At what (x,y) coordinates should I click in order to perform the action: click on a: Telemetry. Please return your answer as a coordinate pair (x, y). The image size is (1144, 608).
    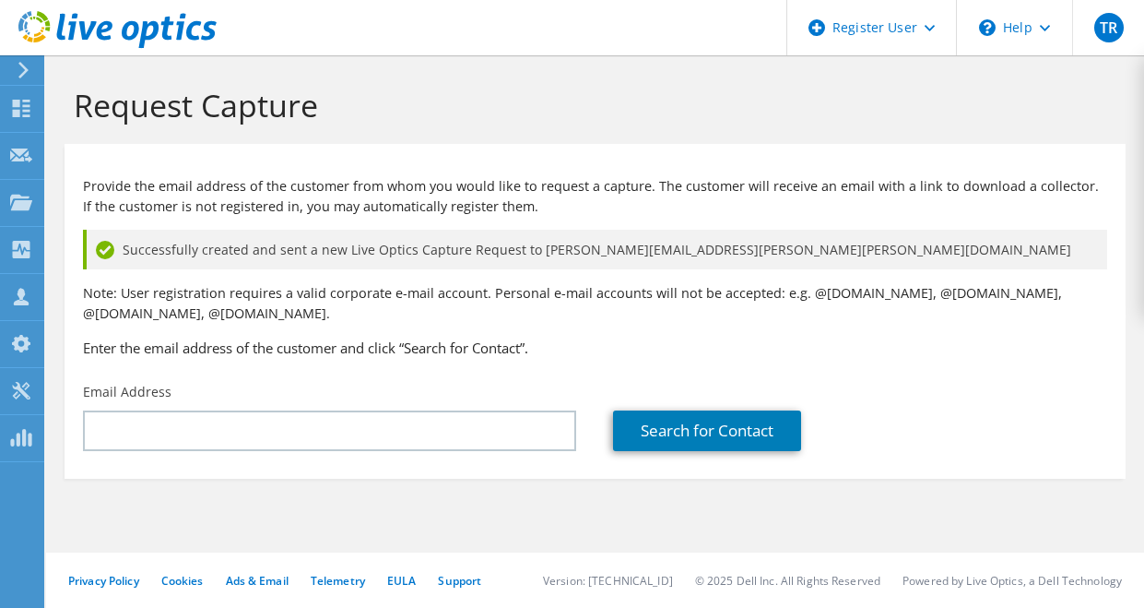
    Looking at the image, I should click on (337, 580).